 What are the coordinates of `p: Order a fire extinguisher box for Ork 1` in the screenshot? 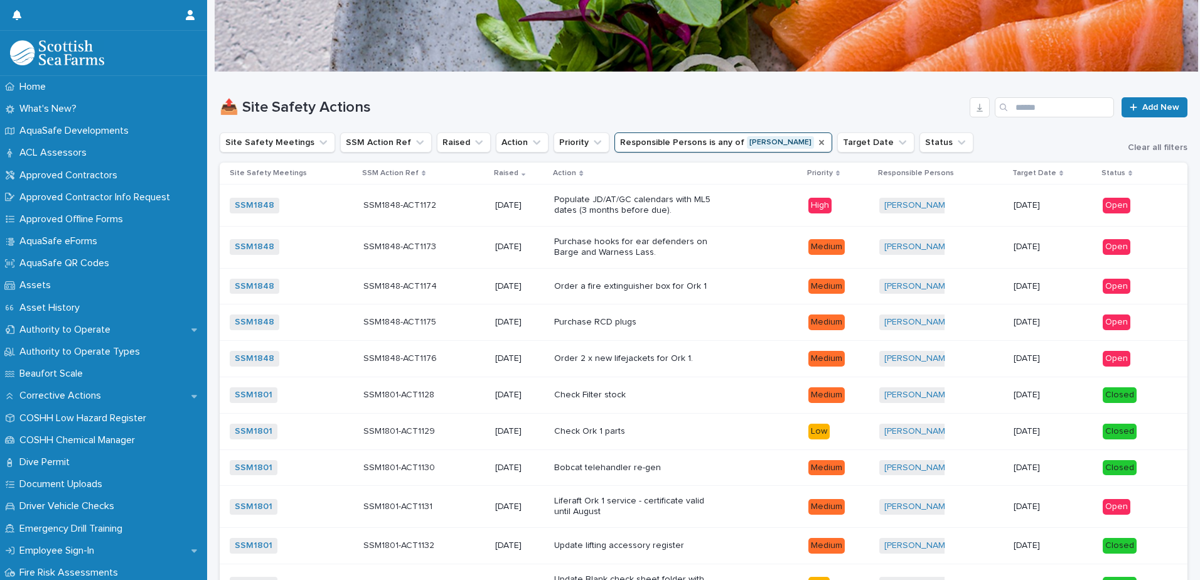 It's located at (633, 286).